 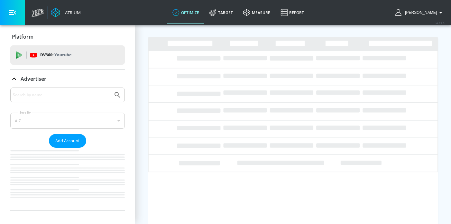 What do you see at coordinates (68, 141) in the screenshot?
I see `span: Add Account` at bounding box center [68, 141].